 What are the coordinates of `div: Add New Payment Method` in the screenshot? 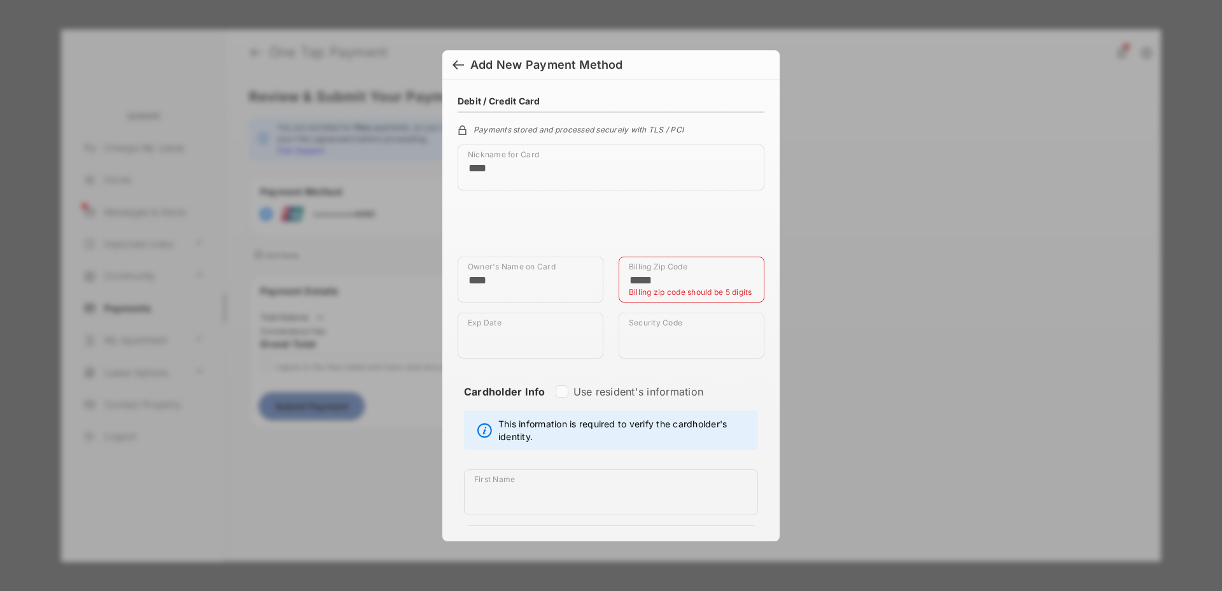 It's located at (546, 65).